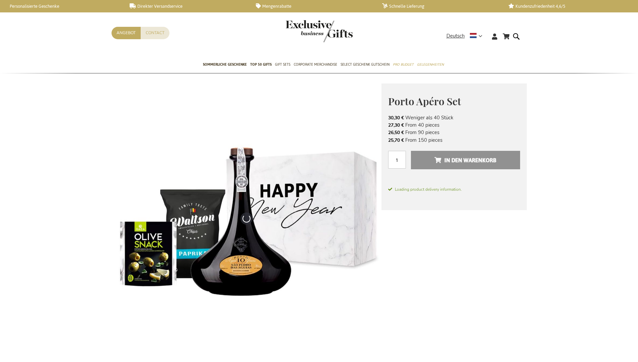 Image resolution: width=638 pixels, height=362 pixels. What do you see at coordinates (397, 159) in the screenshot?
I see `input: Menge` at bounding box center [397, 159].